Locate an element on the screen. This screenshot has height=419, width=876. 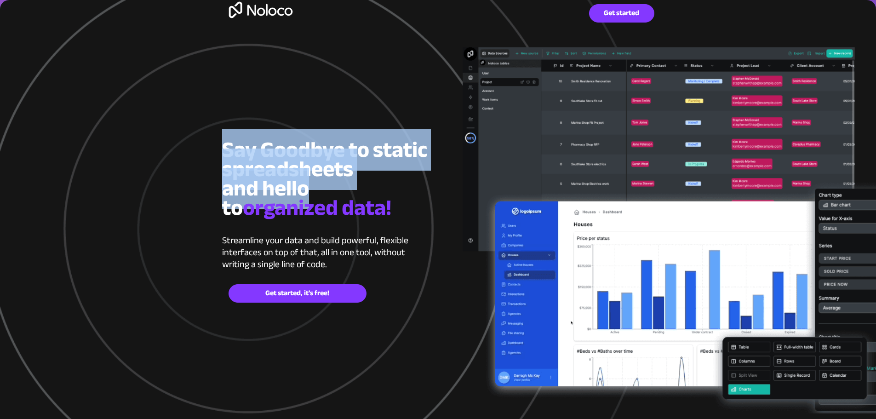
span: Get started, it's free! is located at coordinates (298, 293).